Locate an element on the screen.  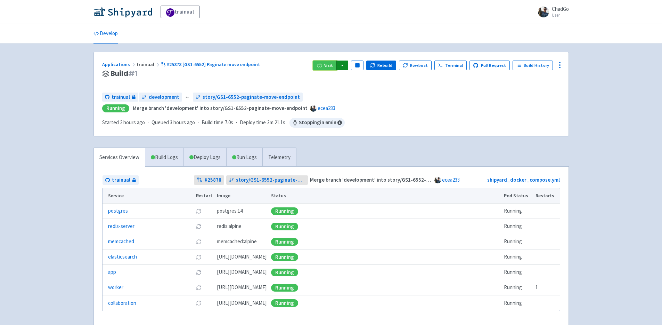
button: Rowboat is located at coordinates (415, 65).